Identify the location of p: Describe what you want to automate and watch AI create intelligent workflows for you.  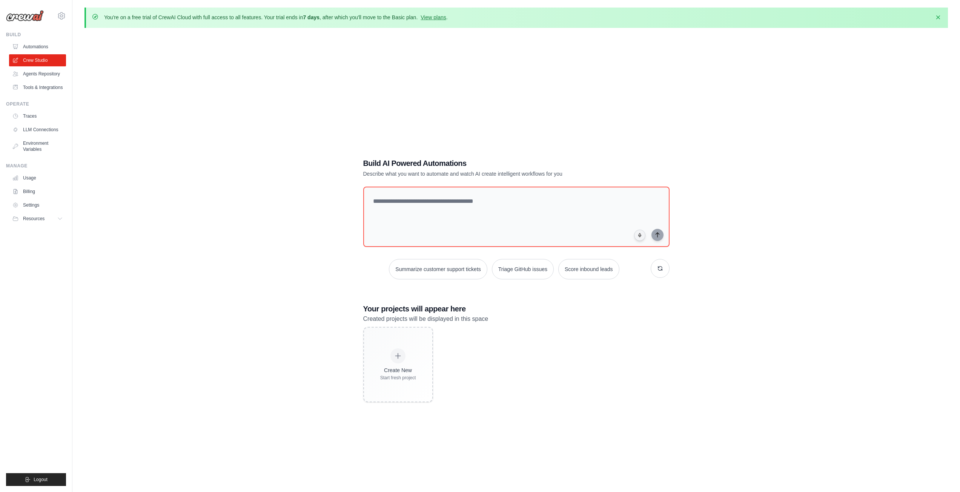
(490, 174).